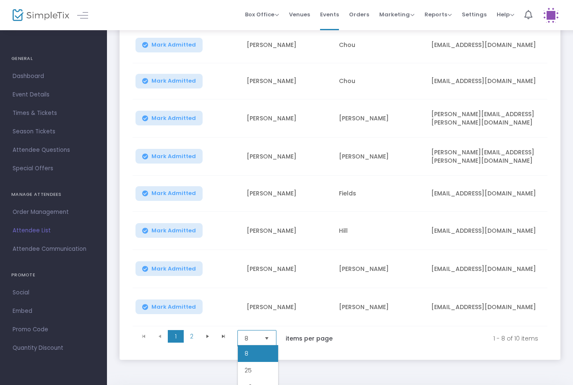  I want to click on span: Promo Code, so click(53, 329).